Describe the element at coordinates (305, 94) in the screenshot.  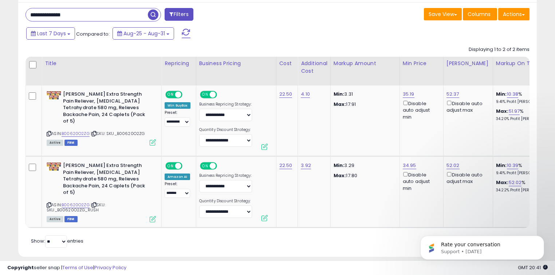
I see `a: 4.10` at that location.